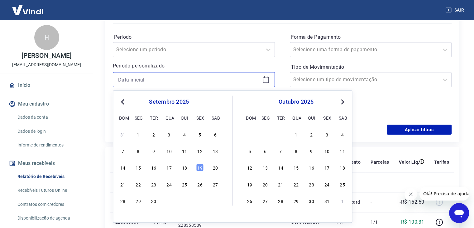  What do you see at coordinates (296, 200) in the screenshot?
I see `div: Choose quarta-feira, 29 de outubro de 2025` at bounding box center [296, 200].